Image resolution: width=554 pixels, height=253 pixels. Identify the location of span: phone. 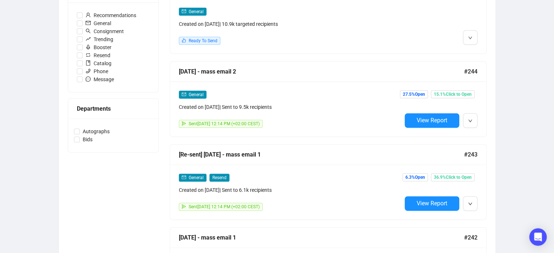
(88, 71).